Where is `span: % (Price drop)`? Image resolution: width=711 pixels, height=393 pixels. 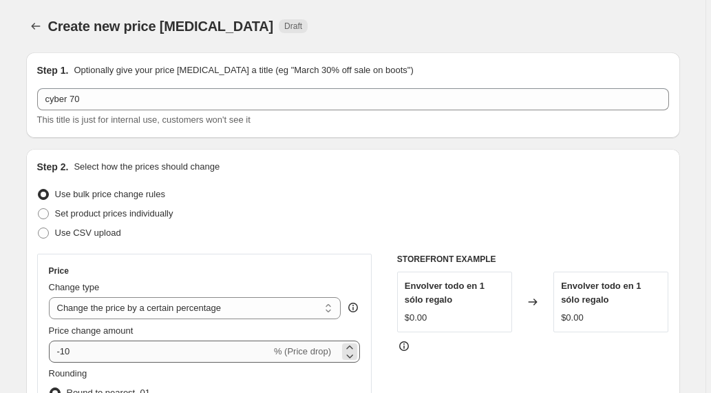
span: % (Price drop) is located at coordinates (302, 351).